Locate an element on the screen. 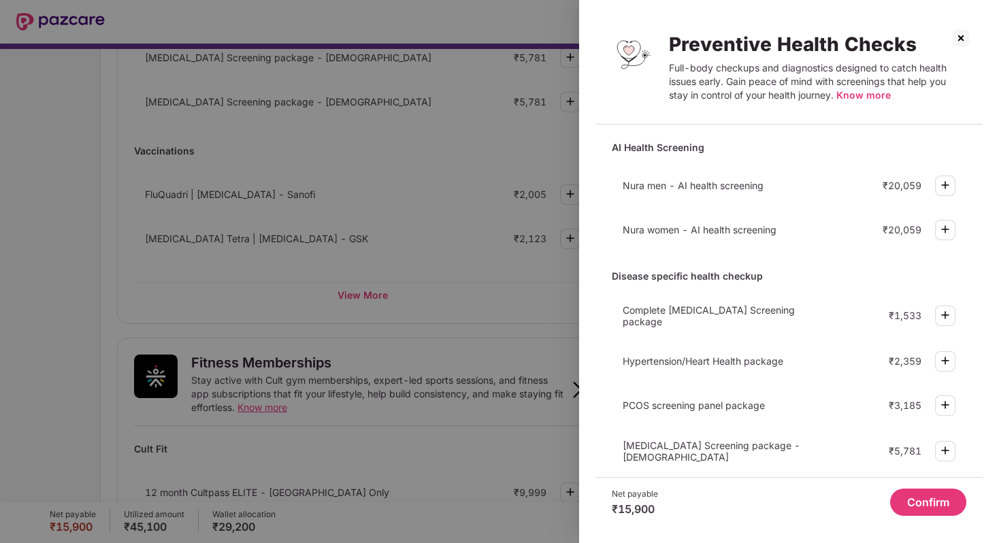  div: Preventive Health Checks is located at coordinates (817, 44).